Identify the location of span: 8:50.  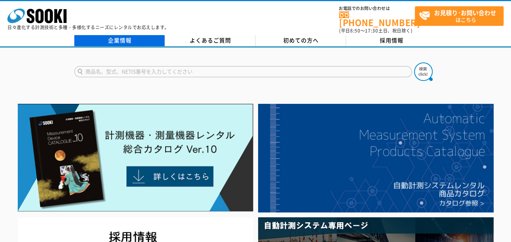
(355, 31).